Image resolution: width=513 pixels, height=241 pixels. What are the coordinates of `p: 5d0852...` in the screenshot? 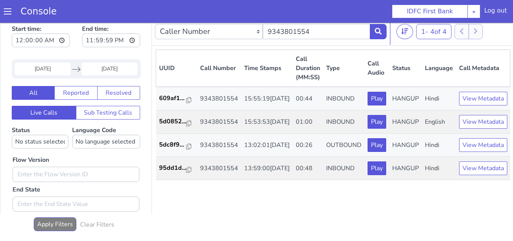 It's located at (173, 101).